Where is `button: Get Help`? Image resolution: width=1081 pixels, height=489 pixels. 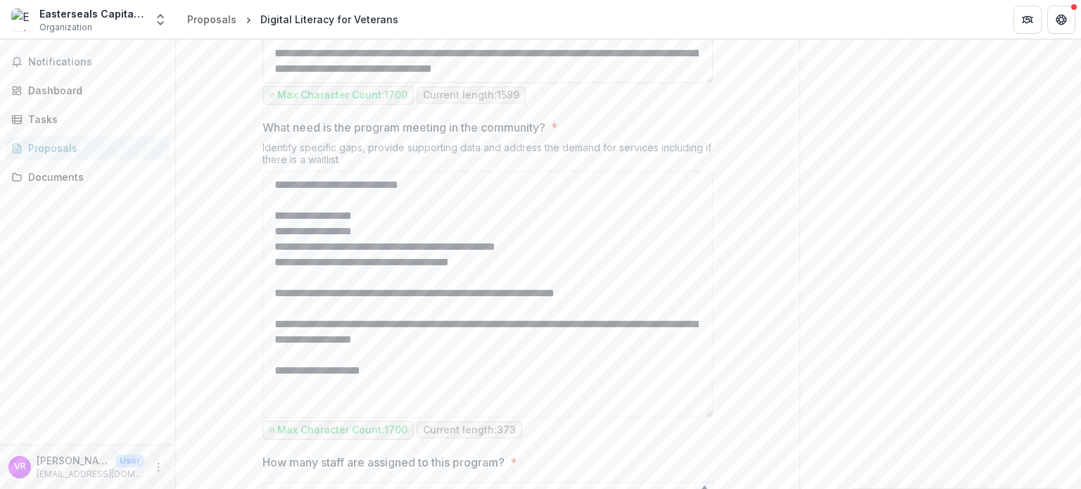
button: Get Help is located at coordinates (1061, 20).